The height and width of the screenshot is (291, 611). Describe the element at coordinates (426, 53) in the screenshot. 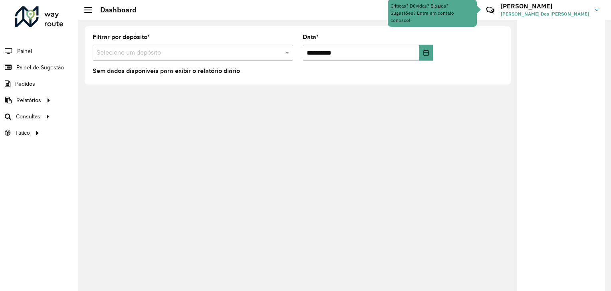

I see `button: Choose Date` at that location.